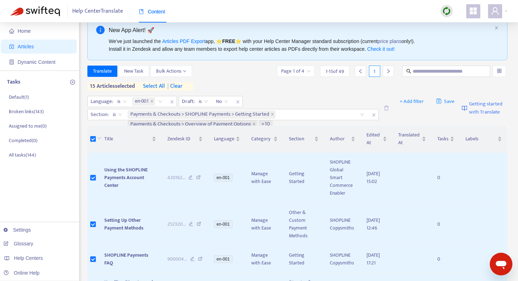  I want to click on button: + Add filter, so click(411, 101).